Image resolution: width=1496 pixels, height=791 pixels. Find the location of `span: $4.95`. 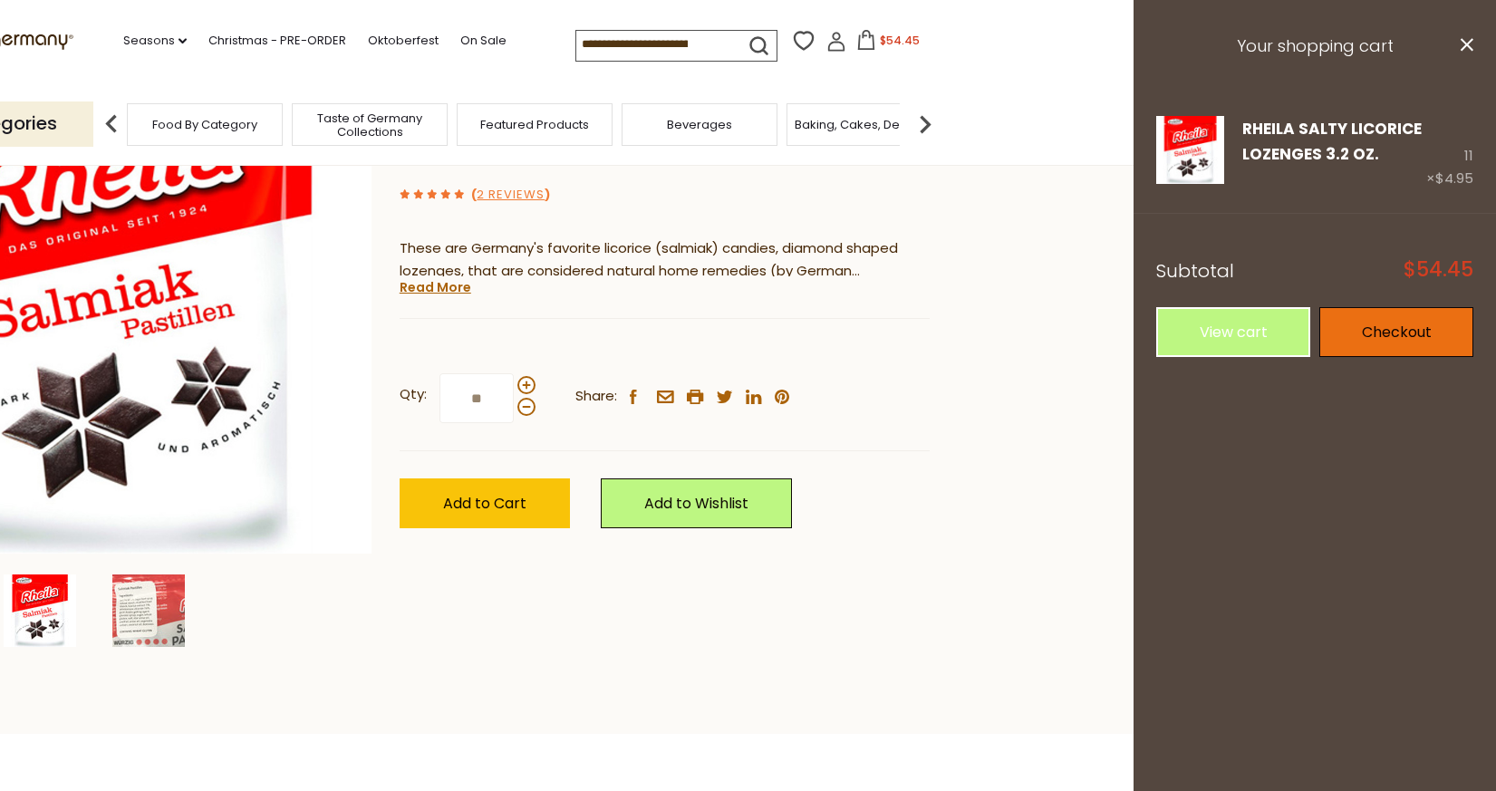

span: $4.95 is located at coordinates (1454, 178).